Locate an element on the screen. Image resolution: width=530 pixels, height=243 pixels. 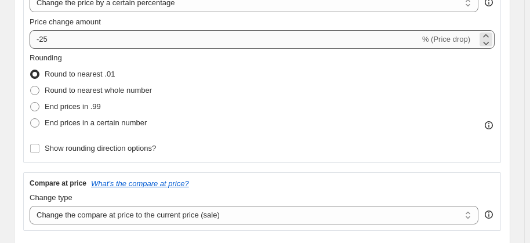
input: -15 is located at coordinates (225, 39).